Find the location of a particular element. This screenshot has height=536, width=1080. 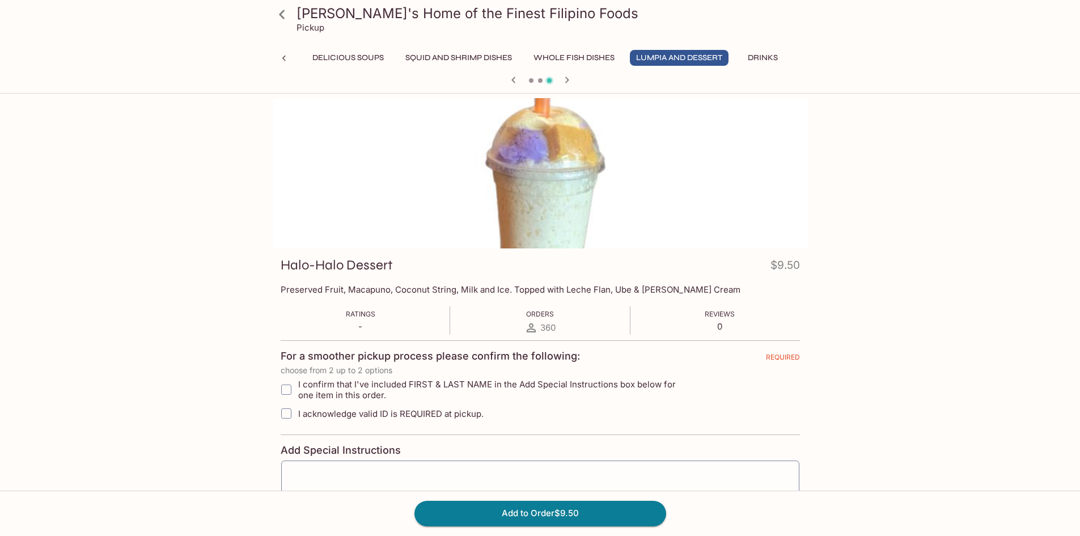

button: Delicious Soups is located at coordinates (348, 58).